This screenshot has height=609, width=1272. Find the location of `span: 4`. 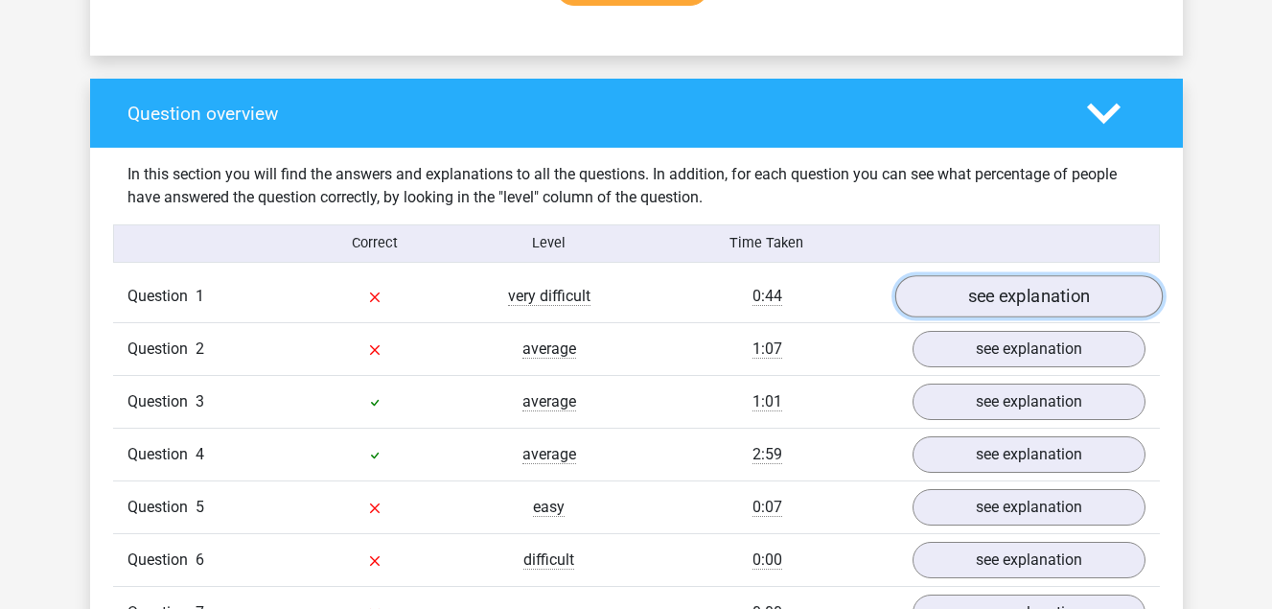

span: 4 is located at coordinates (199, 453).